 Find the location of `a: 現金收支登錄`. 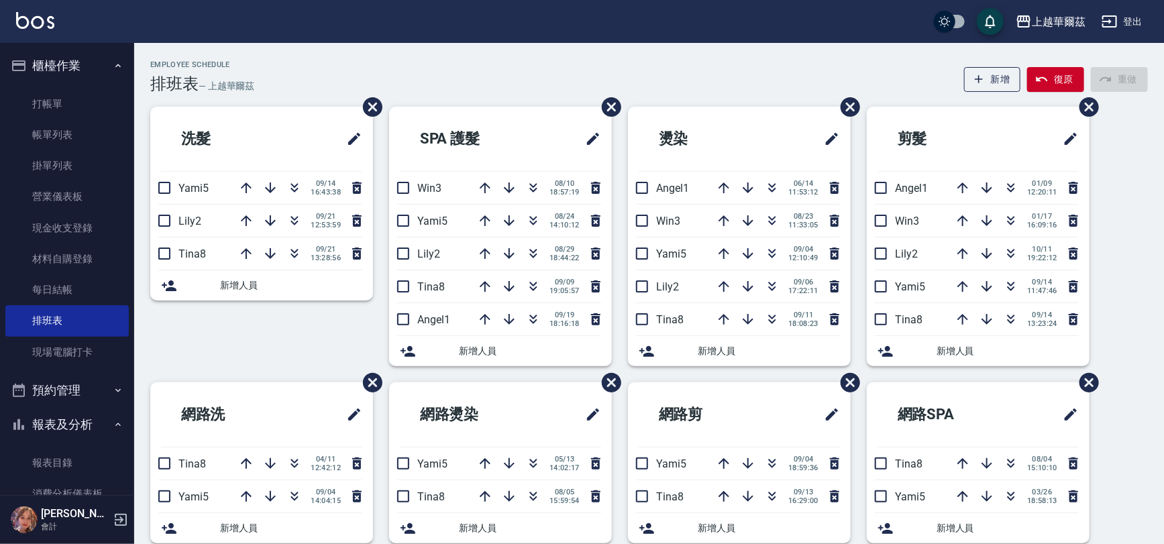

a: 現金收支登錄 is located at coordinates (67, 228).